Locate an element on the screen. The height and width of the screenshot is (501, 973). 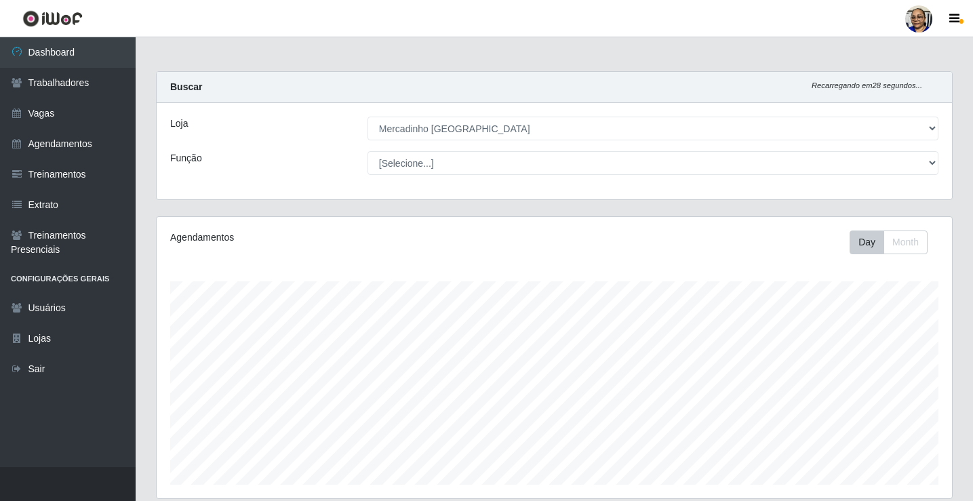
button: Day is located at coordinates (867, 242).